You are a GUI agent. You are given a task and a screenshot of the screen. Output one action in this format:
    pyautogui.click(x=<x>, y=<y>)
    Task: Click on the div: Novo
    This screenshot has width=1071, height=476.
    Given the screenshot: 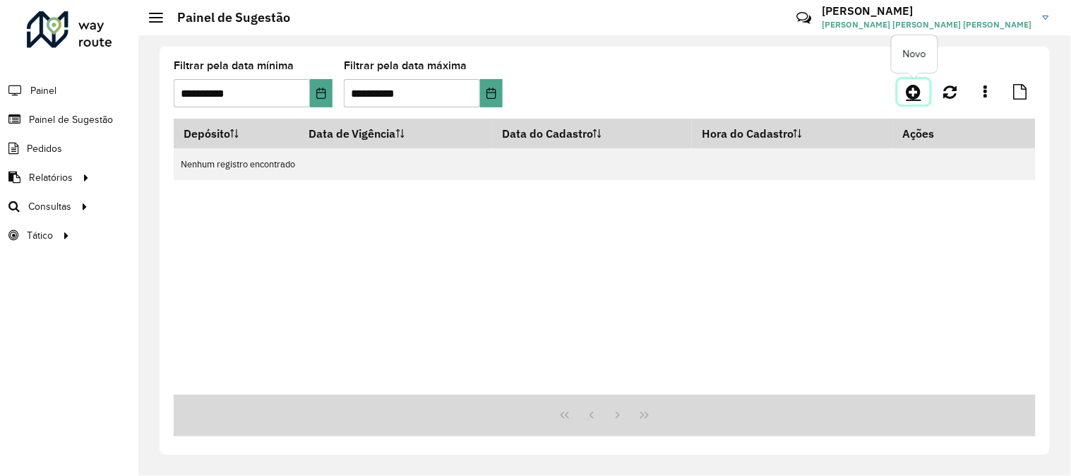 What is the action you would take?
    pyautogui.click(x=915, y=54)
    